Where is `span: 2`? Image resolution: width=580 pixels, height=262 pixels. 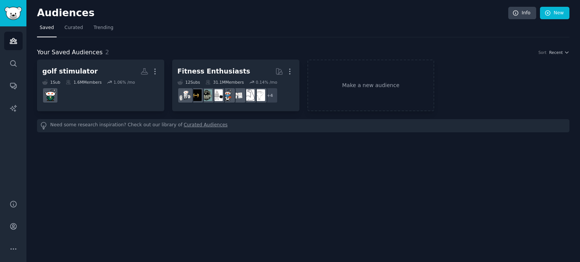 span: 2 is located at coordinates (107, 52).